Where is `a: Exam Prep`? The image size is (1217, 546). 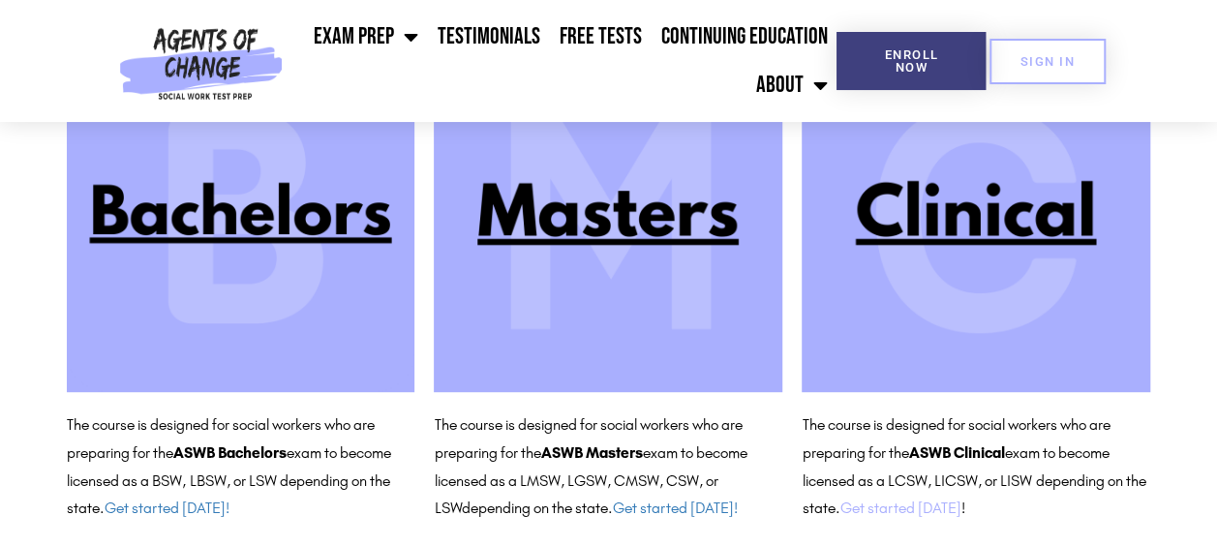
a: Exam Prep is located at coordinates (365, 37).